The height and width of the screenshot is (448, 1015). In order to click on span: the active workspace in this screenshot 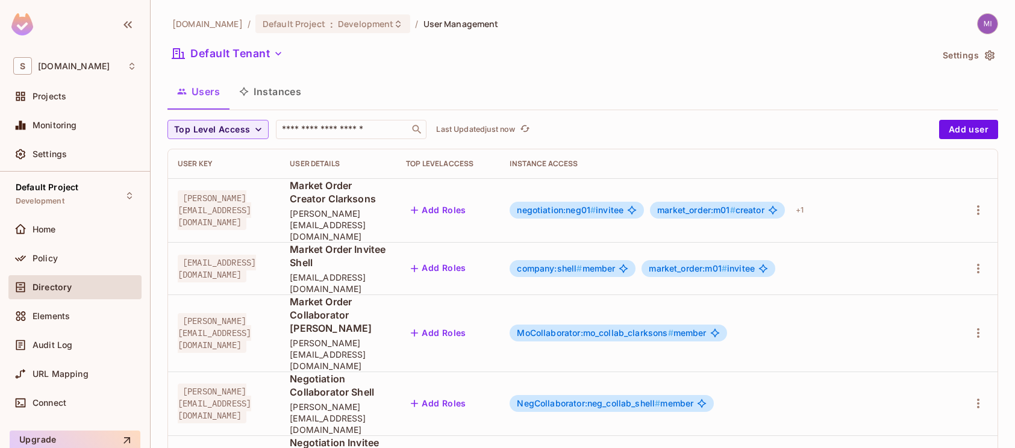, I will do `click(207, 24)`.